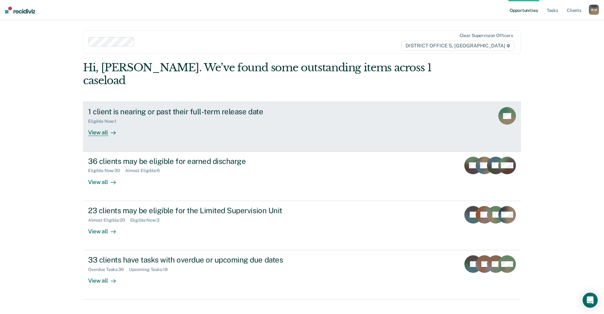 Image resolution: width=604 pixels, height=314 pixels. What do you see at coordinates (107, 171) in the screenshot?
I see `div: Eligible Now : 30` at bounding box center [107, 171].